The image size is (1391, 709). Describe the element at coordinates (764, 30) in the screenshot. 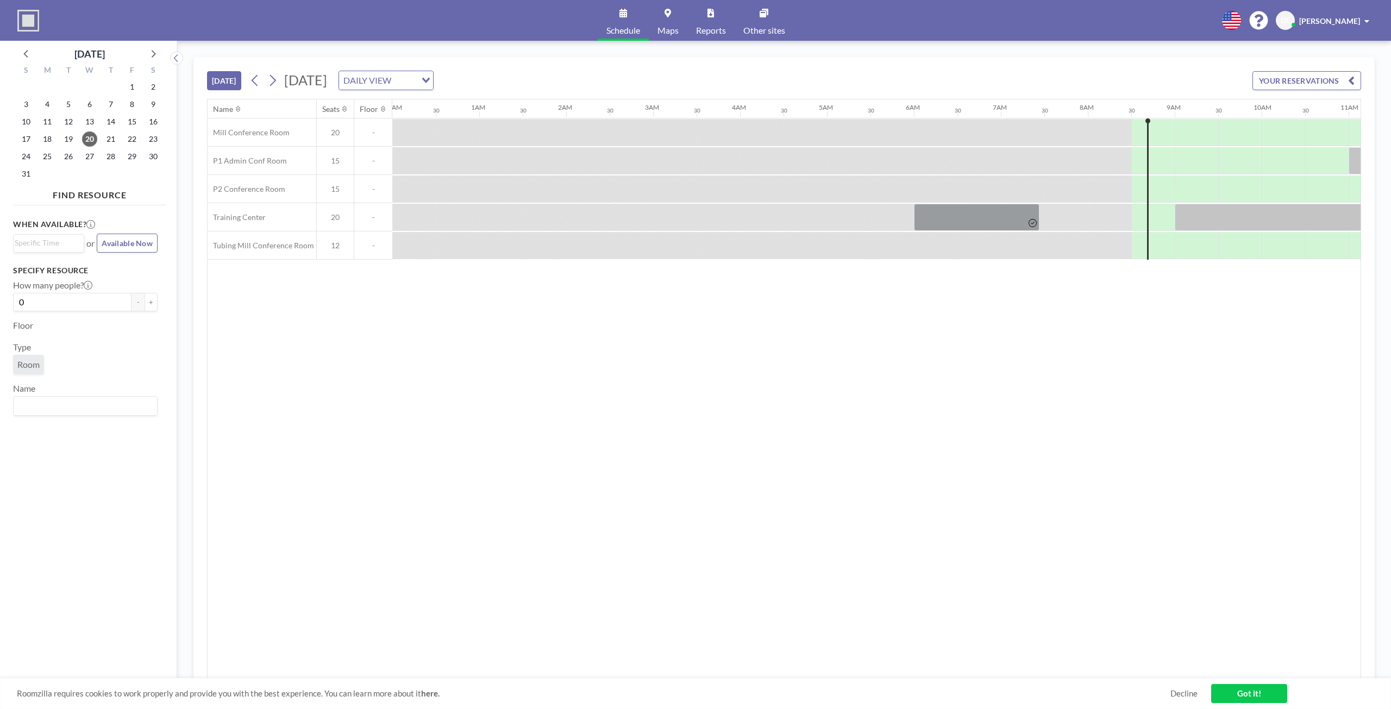

I see `span: Other sites` at that location.